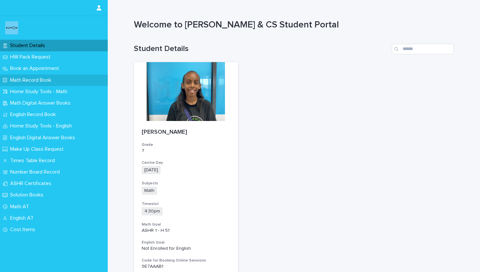 The height and width of the screenshot is (272, 480). Describe the element at coordinates (149, 190) in the screenshot. I see `span: Math` at that location.